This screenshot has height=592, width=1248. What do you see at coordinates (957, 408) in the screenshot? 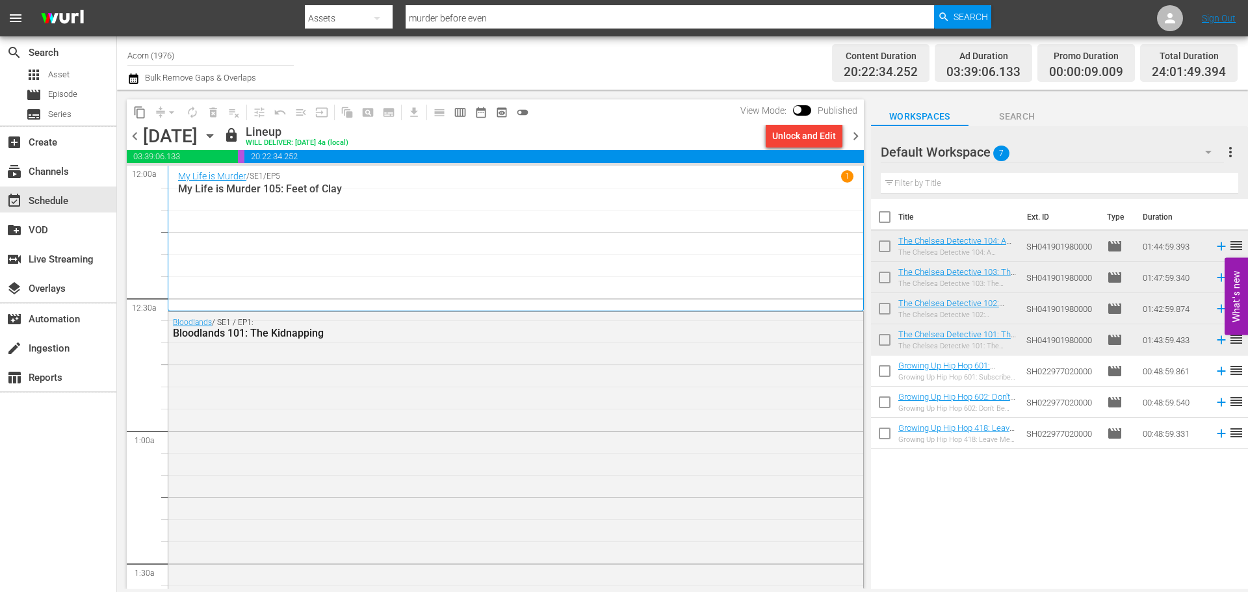
I see `div: Growing Up Hip Hop 602: Don't Be Salty` at bounding box center [957, 408].